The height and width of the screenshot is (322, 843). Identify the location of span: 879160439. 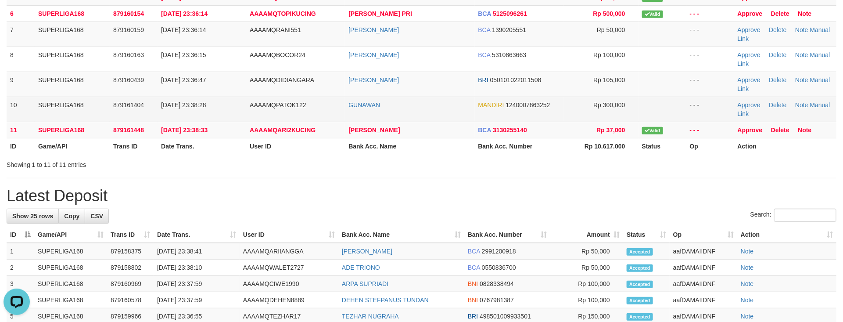
(129, 80).